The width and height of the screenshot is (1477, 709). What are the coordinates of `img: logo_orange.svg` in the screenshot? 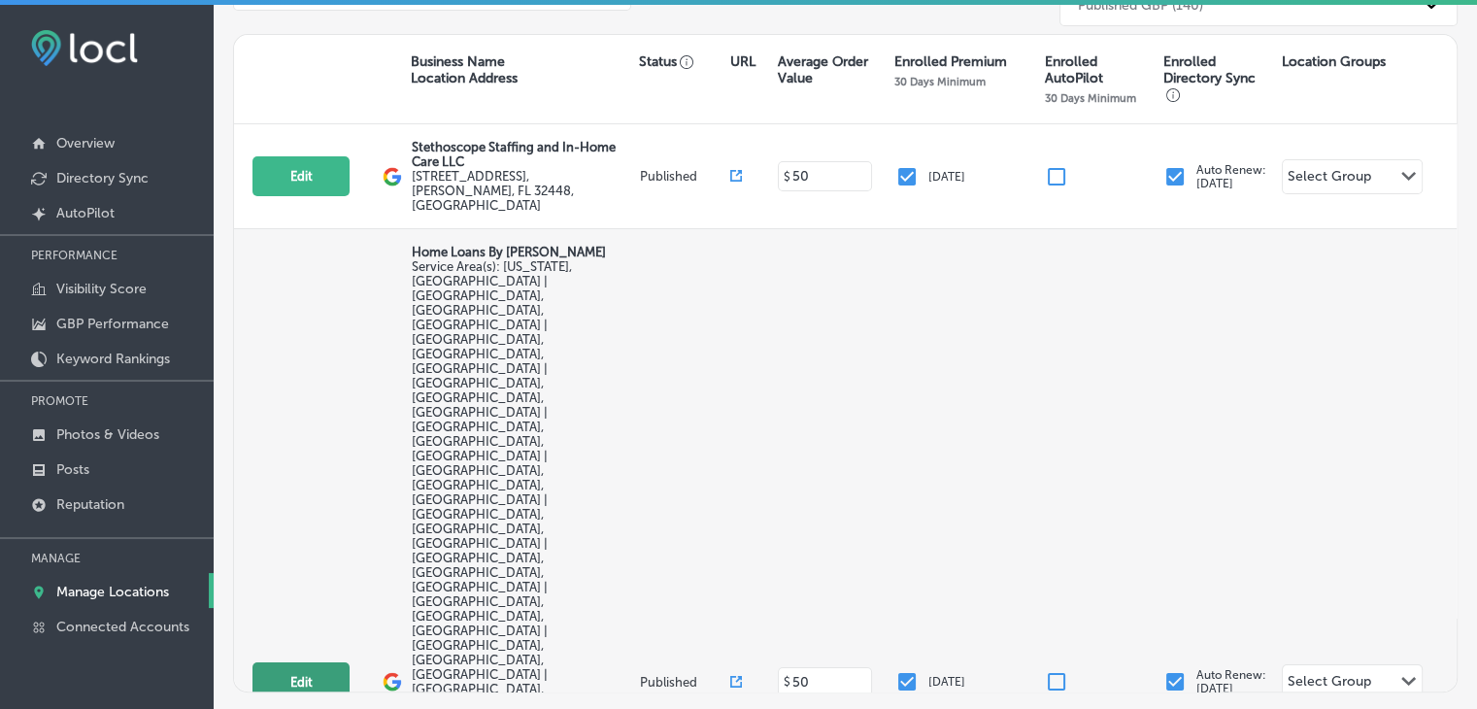 It's located at (39, 39).